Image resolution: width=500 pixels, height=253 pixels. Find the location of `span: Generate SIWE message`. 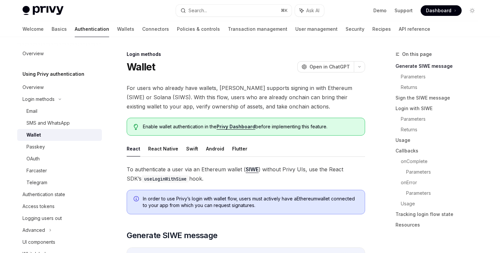

span: Generate SIWE message is located at coordinates (172, 235).